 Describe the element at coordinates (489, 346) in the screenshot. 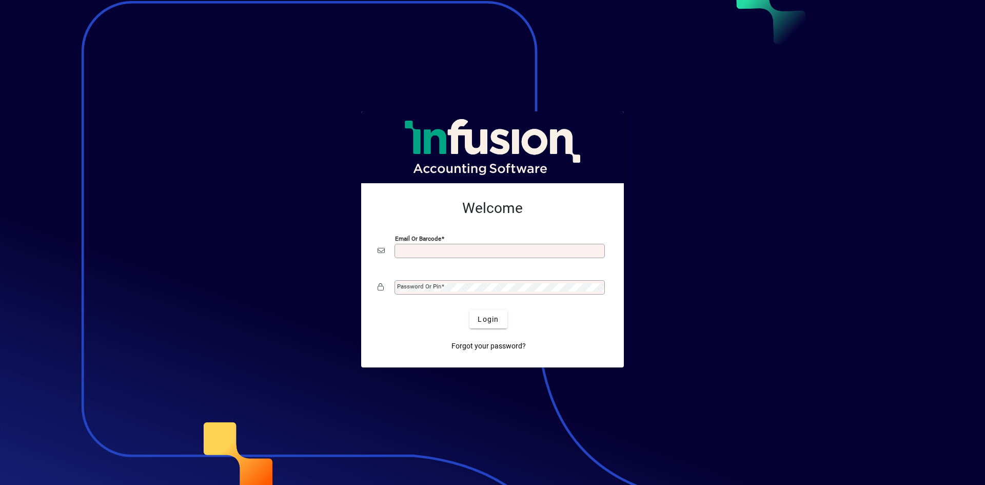

I see `span: Forgot your password?` at that location.